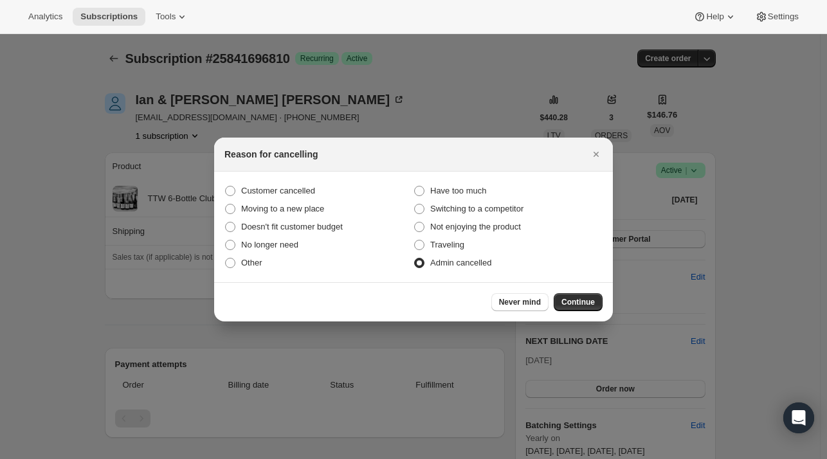  Describe the element at coordinates (109, 17) in the screenshot. I see `button: Subscriptions` at that location.